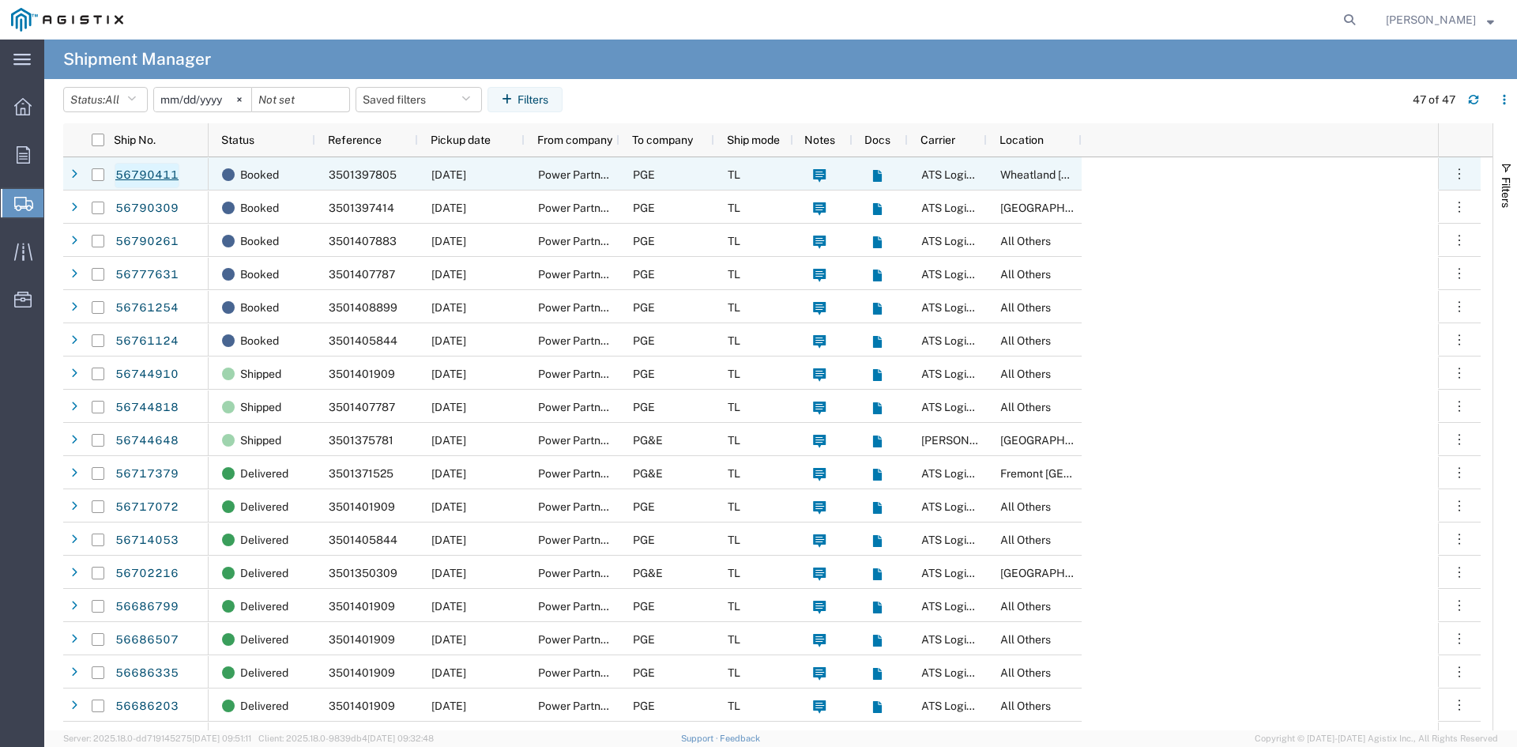 The height and width of the screenshot is (747, 1517). I want to click on a: 56744910, so click(147, 375).